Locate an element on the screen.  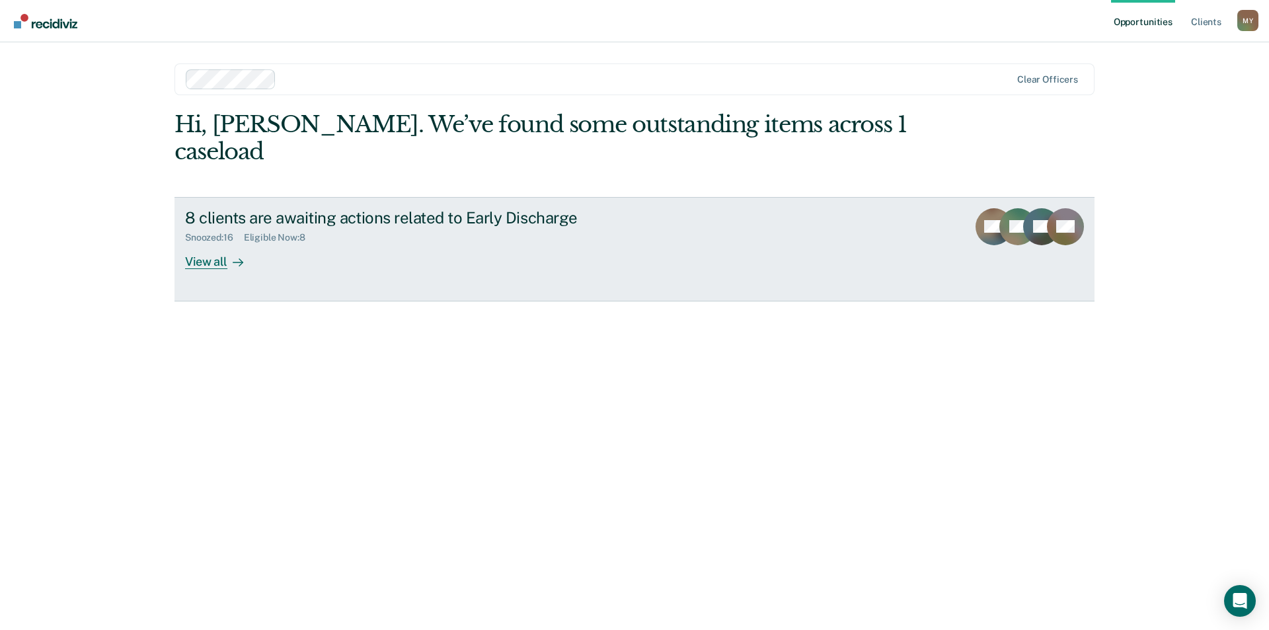
img: Recidiviz is located at coordinates (46, 21).